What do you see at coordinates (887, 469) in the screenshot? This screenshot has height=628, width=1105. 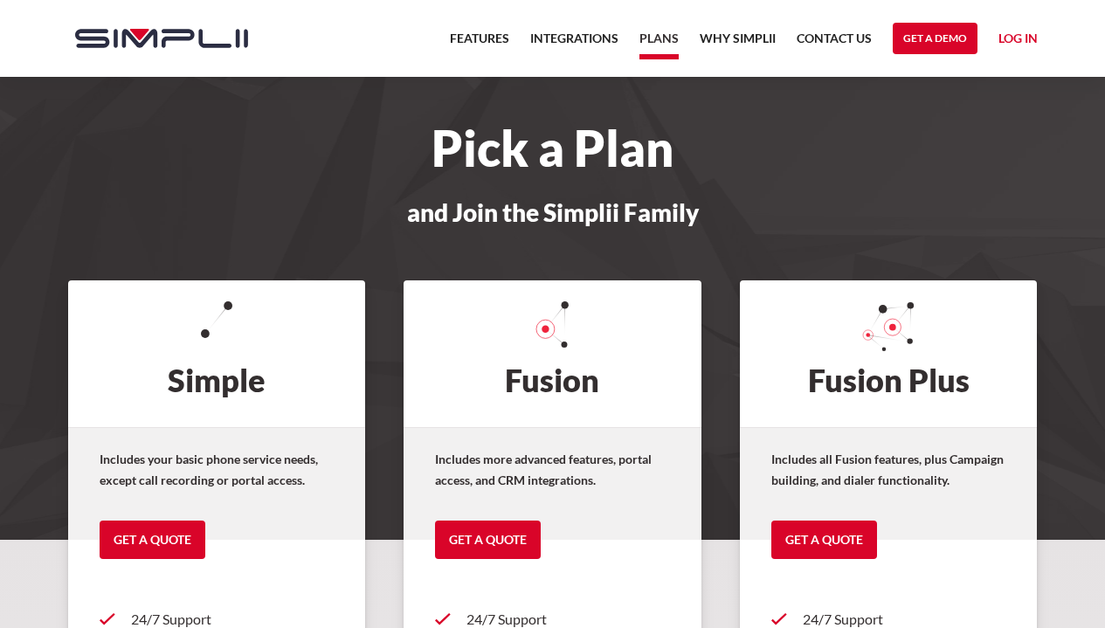 I see `strong: Includes all Fusion features, plus Campaign building, and dialer functionality.` at bounding box center [887, 469].